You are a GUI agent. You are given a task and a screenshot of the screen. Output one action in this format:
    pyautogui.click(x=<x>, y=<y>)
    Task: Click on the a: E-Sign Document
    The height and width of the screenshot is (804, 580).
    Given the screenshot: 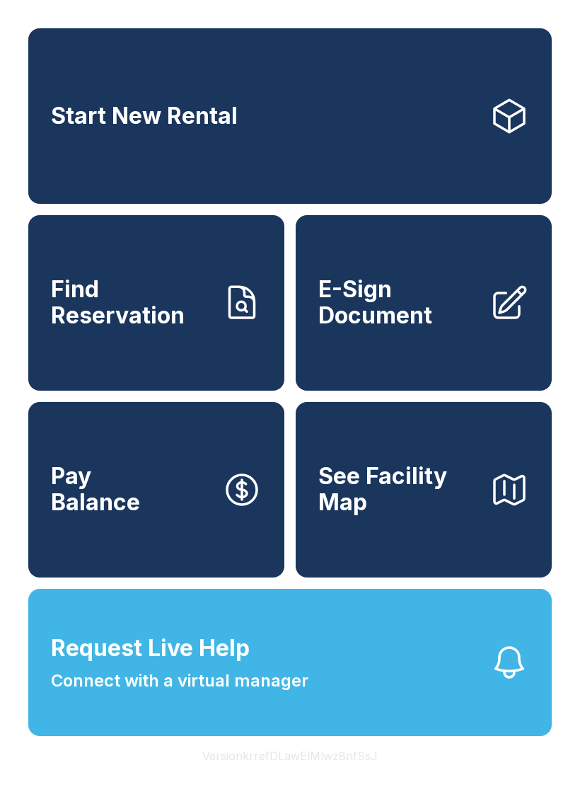 What is the action you would take?
    pyautogui.click(x=424, y=303)
    